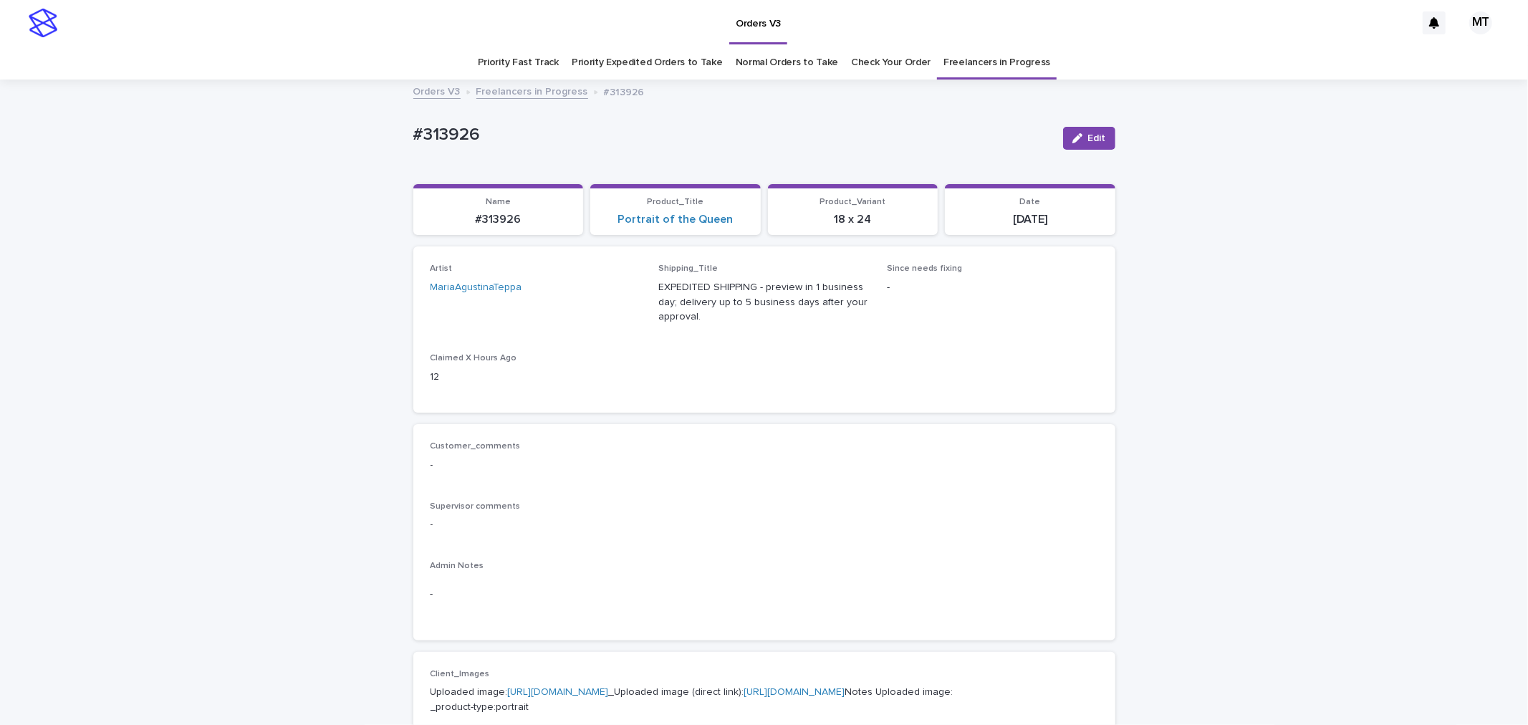 The height and width of the screenshot is (725, 1528). I want to click on span: Supervisor comments, so click(476, 506).